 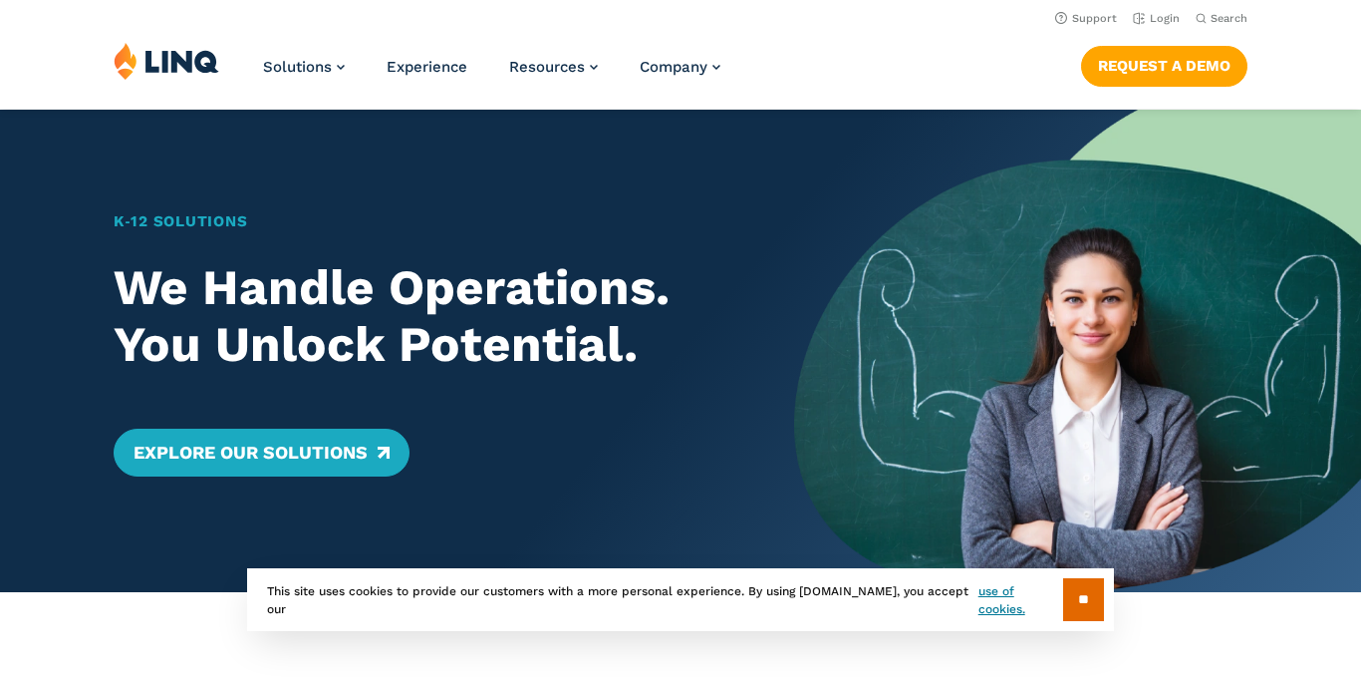 What do you see at coordinates (1020, 600) in the screenshot?
I see `a: use of cookies.` at bounding box center [1020, 600].